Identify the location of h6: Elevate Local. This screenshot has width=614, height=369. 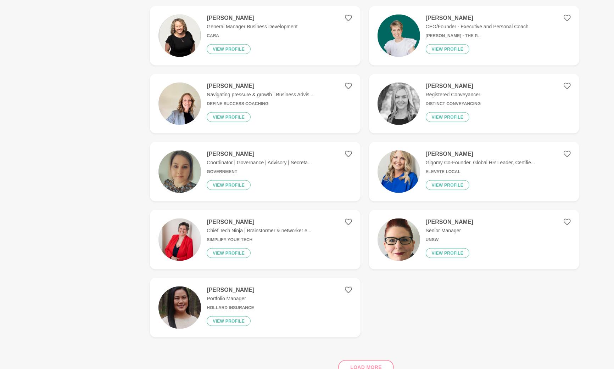
(480, 172).